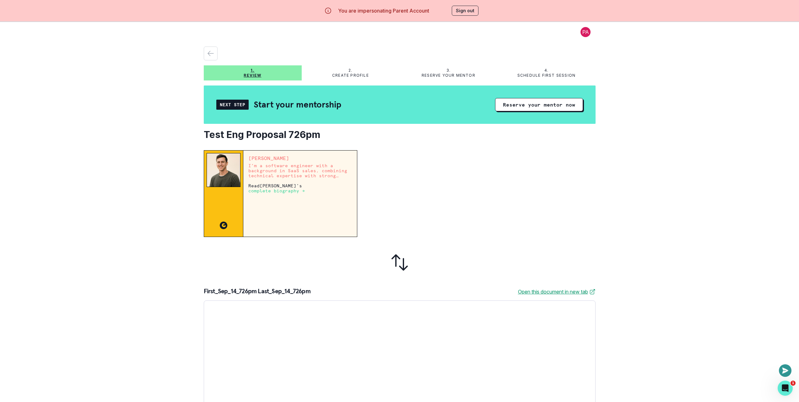 This screenshot has height=402, width=799. I want to click on div: Next Step, so click(232, 105).